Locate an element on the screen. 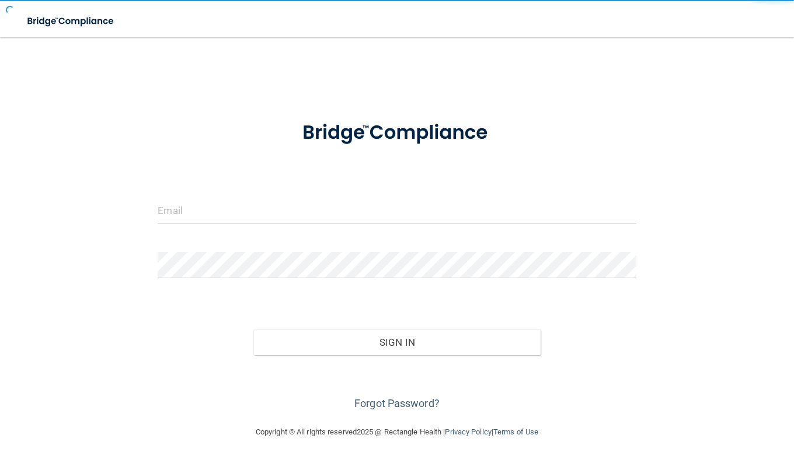 The image size is (794, 463). a: Forgot Password? is located at coordinates (397, 403).